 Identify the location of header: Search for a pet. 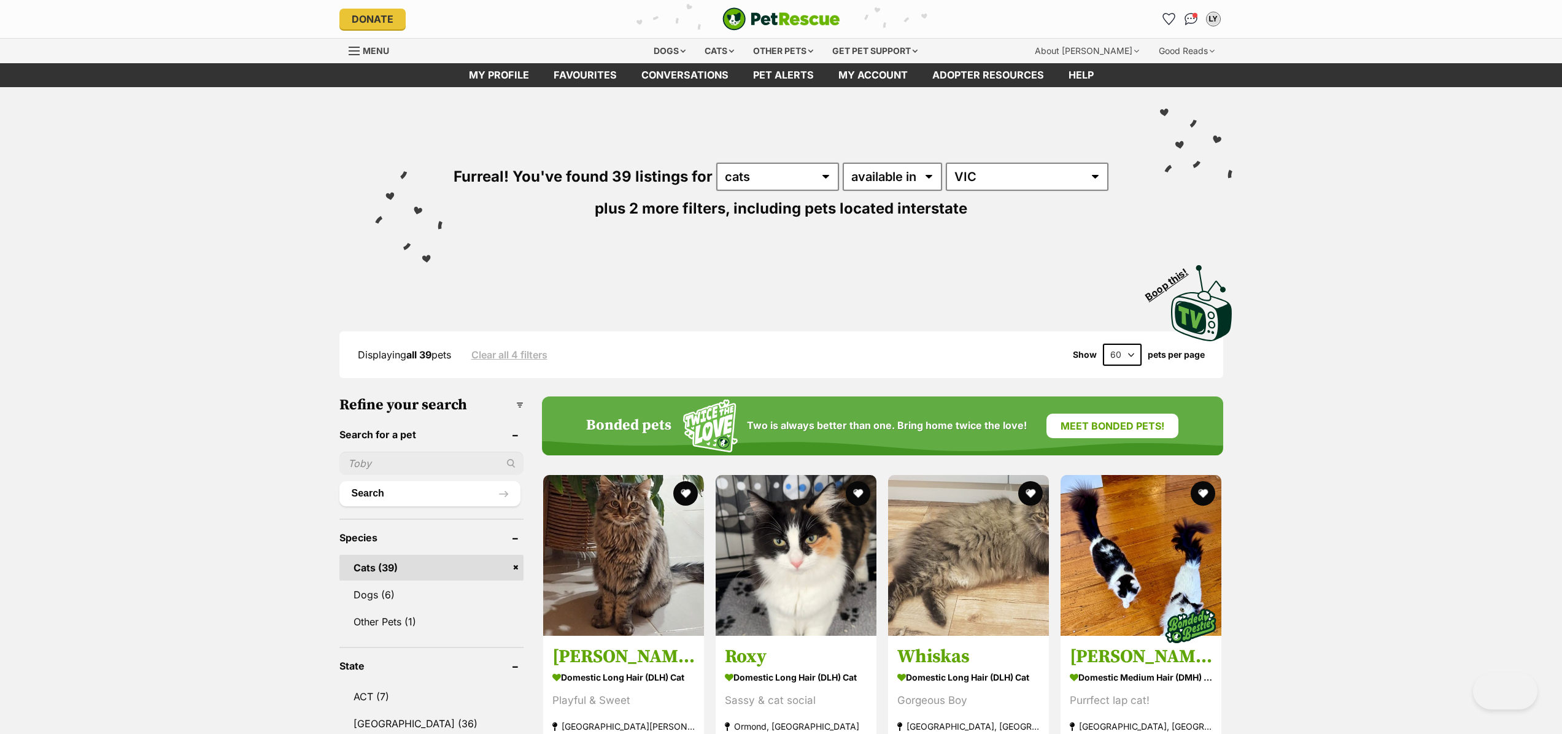
(432, 435).